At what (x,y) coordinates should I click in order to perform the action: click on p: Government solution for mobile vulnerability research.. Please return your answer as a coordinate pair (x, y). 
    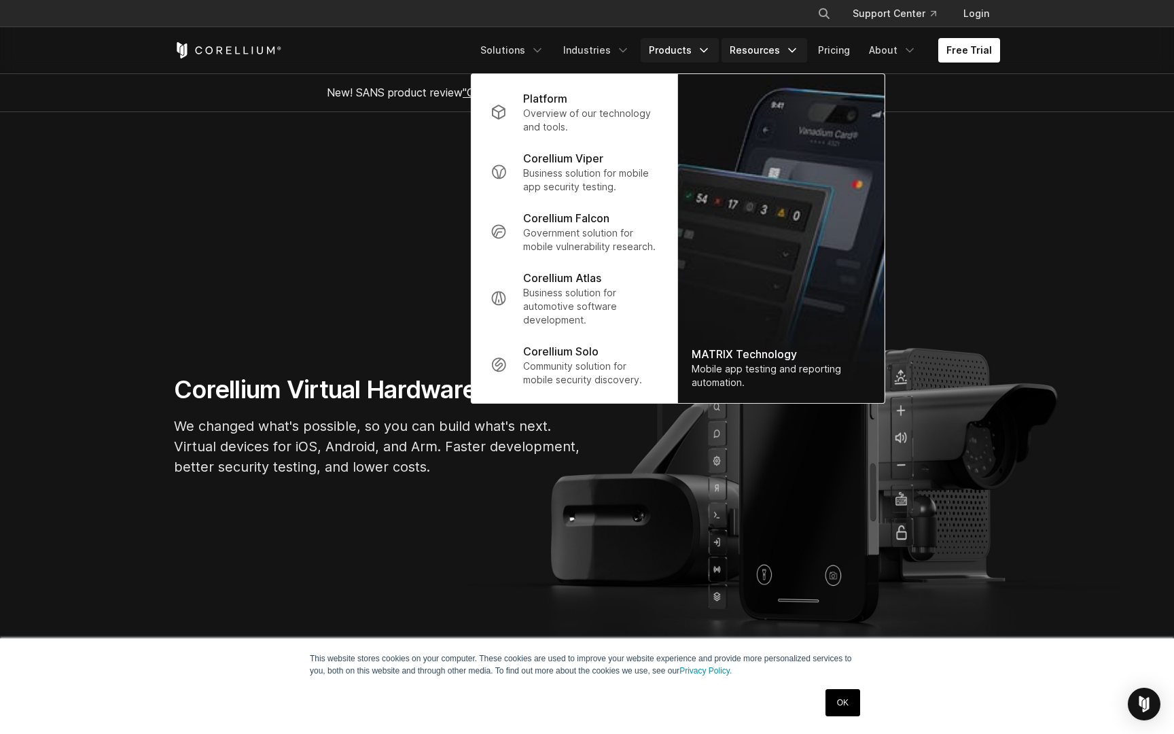
    Looking at the image, I should click on (590, 240).